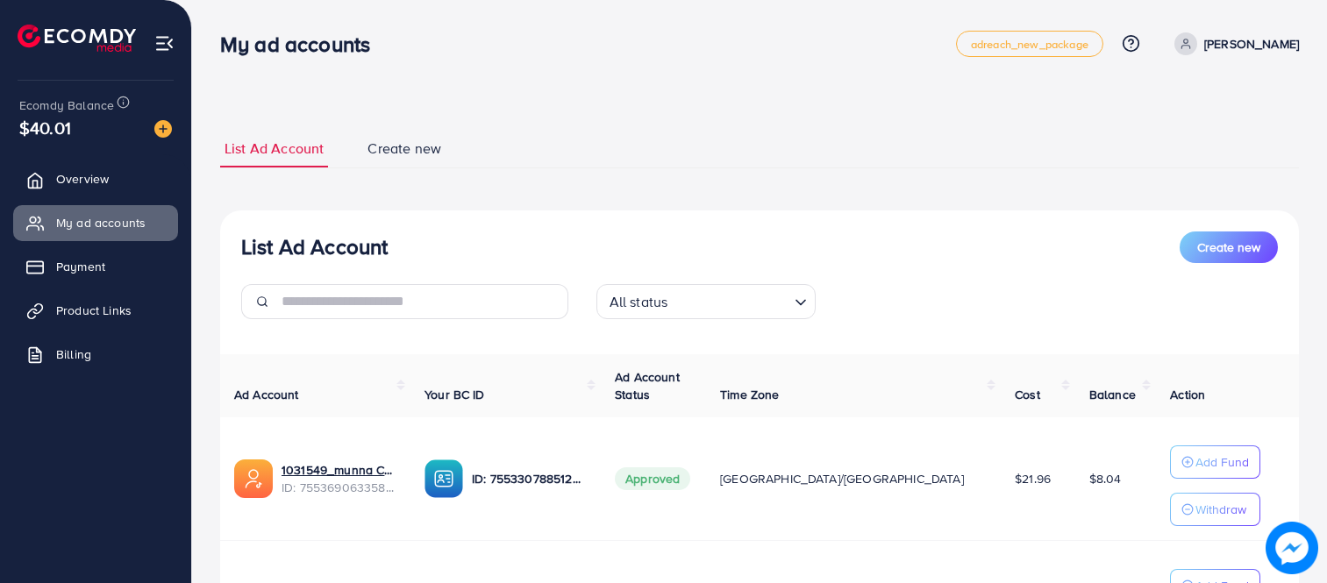 The width and height of the screenshot is (1327, 583). What do you see at coordinates (76, 38) in the screenshot?
I see `a: logo` at bounding box center [76, 38].